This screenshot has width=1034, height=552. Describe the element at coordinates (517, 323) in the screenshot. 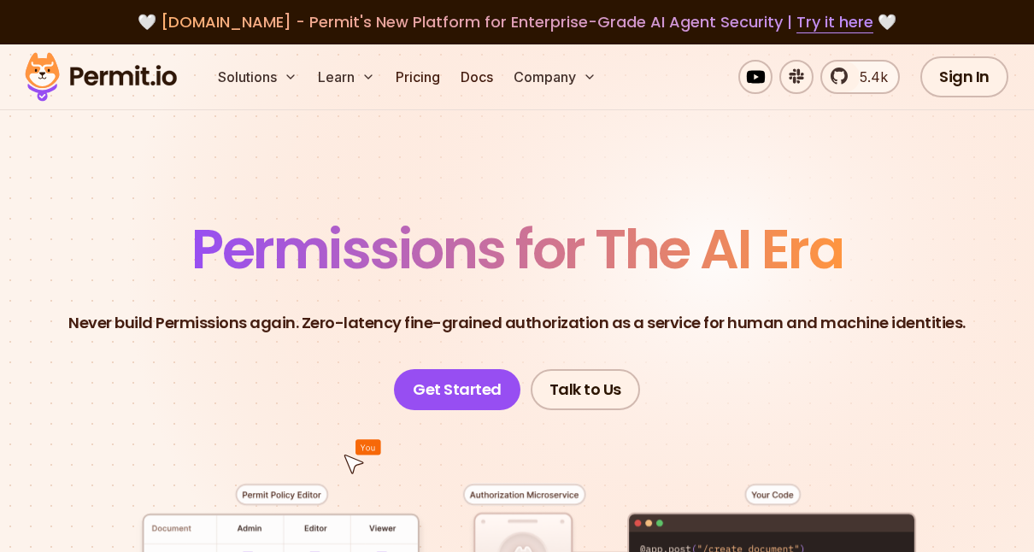

I see `p: Never build Permissions again. Zero-latency fine-grained authorization as a service for human and...` at that location.